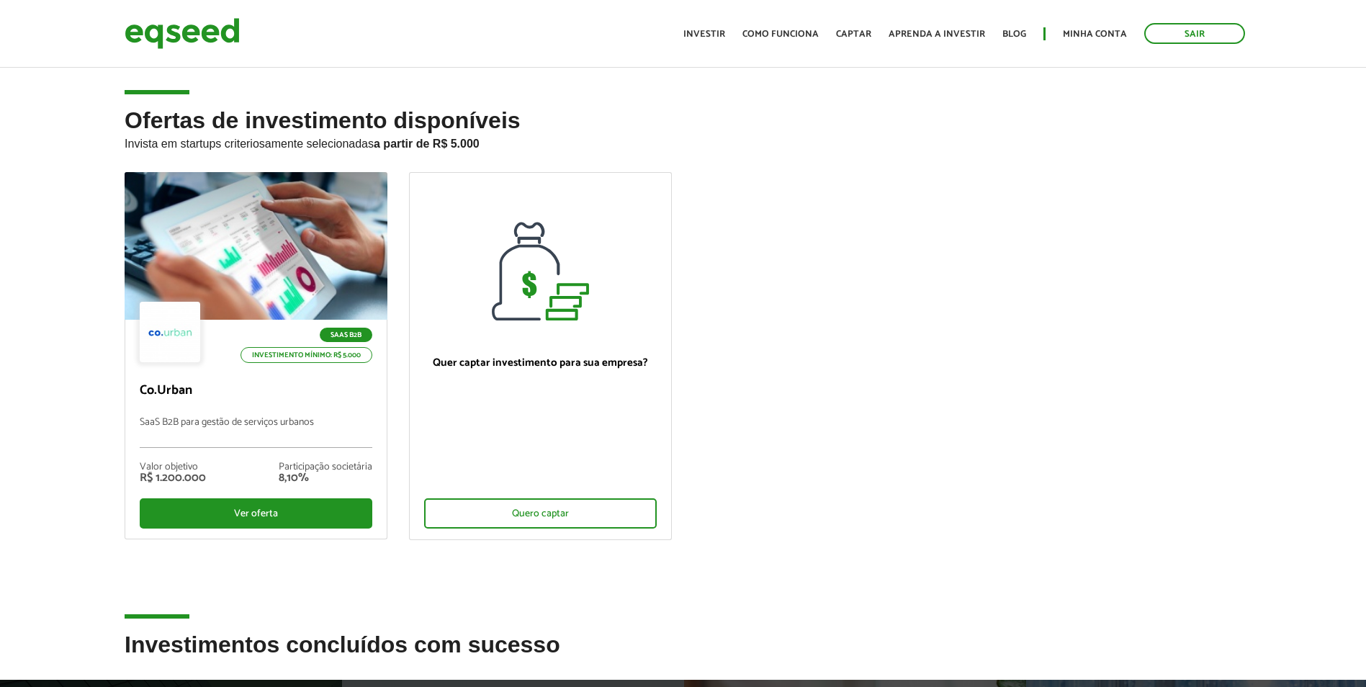 This screenshot has height=687, width=1366. What do you see at coordinates (182, 33) in the screenshot?
I see `img: EqSeed` at bounding box center [182, 33].